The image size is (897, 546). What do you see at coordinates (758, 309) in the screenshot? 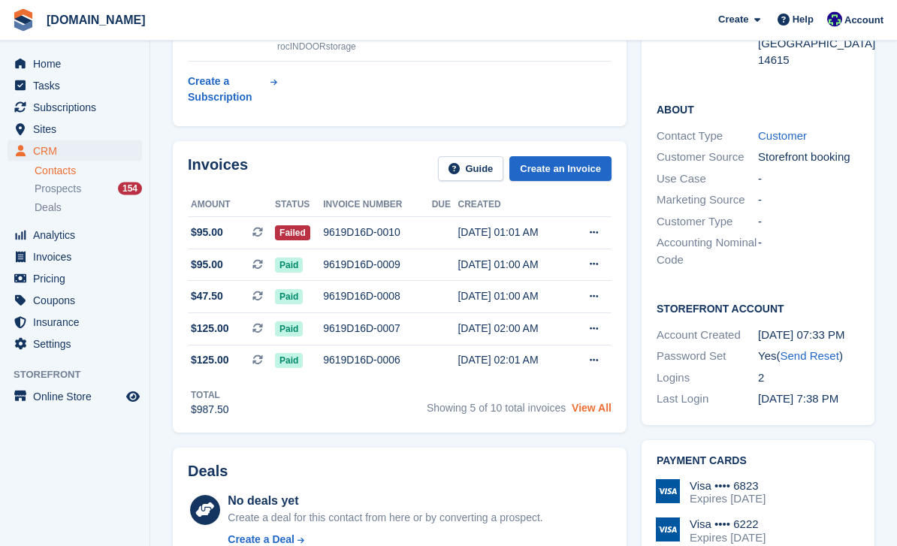
I see `h2: Storefront Account` at bounding box center [758, 309].